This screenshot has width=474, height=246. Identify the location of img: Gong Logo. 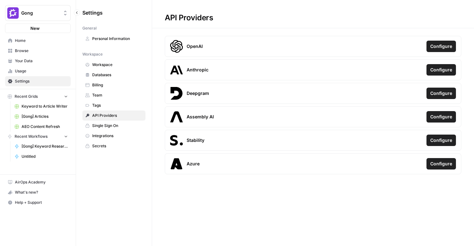
(13, 13).